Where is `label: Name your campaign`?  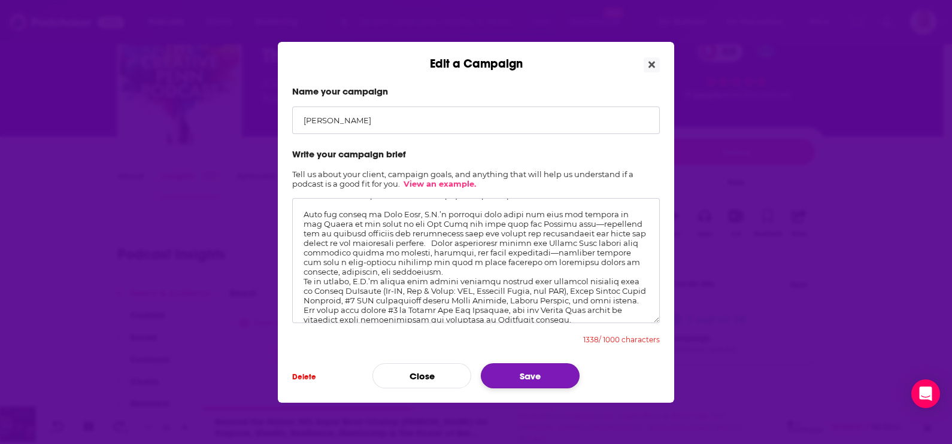 label: Name your campaign is located at coordinates (476, 91).